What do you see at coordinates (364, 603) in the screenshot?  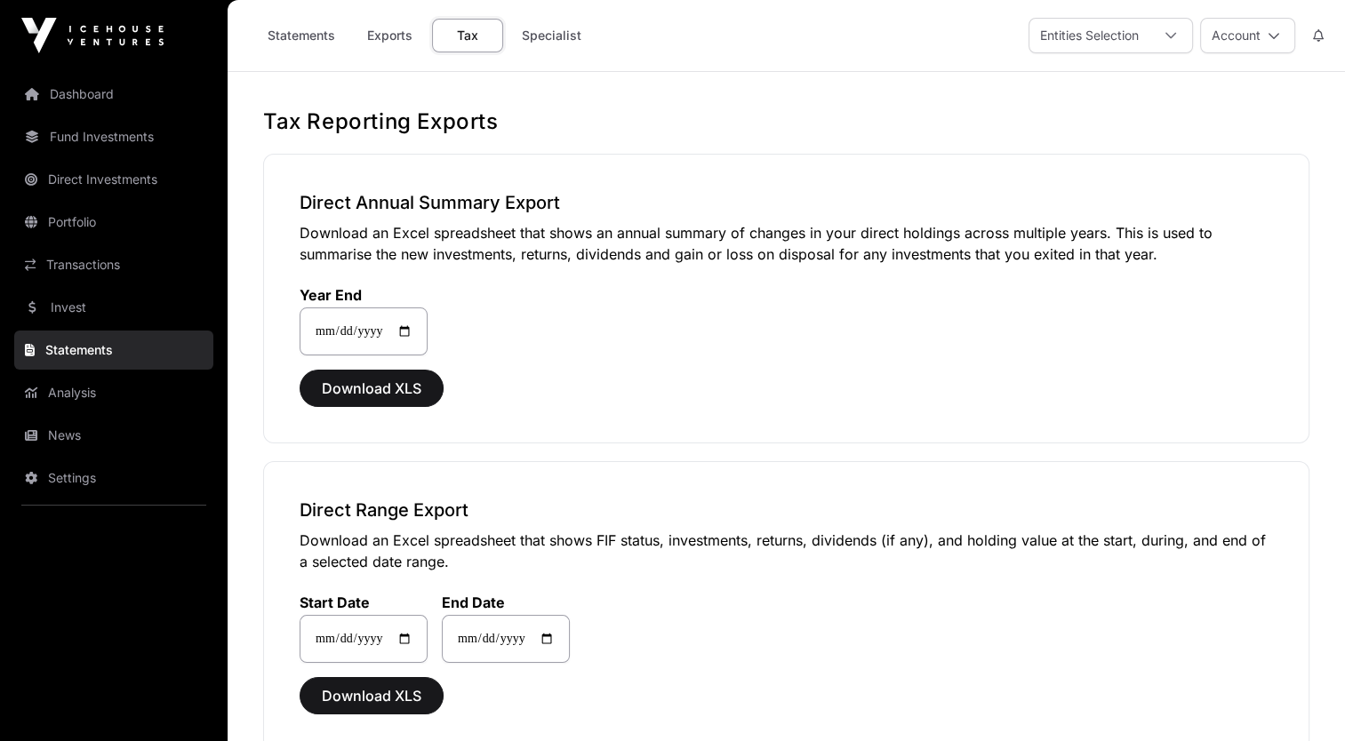 I see `label: Start Date` at bounding box center [364, 603].